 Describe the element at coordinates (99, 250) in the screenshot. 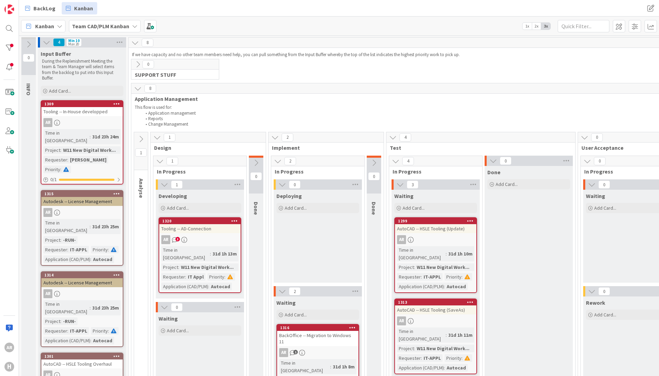

I see `div: Priority` at that location.